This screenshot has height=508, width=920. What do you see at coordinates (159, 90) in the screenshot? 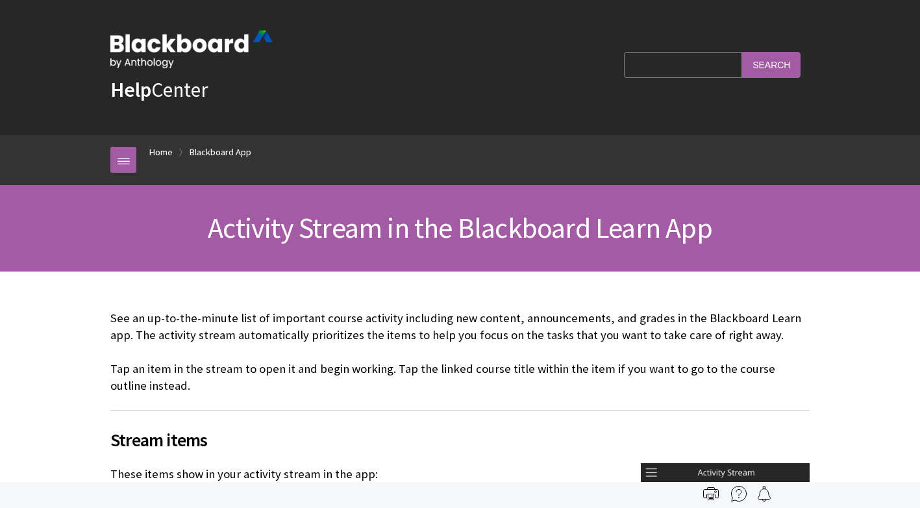
I see `a: HelpCenter` at bounding box center [159, 90].